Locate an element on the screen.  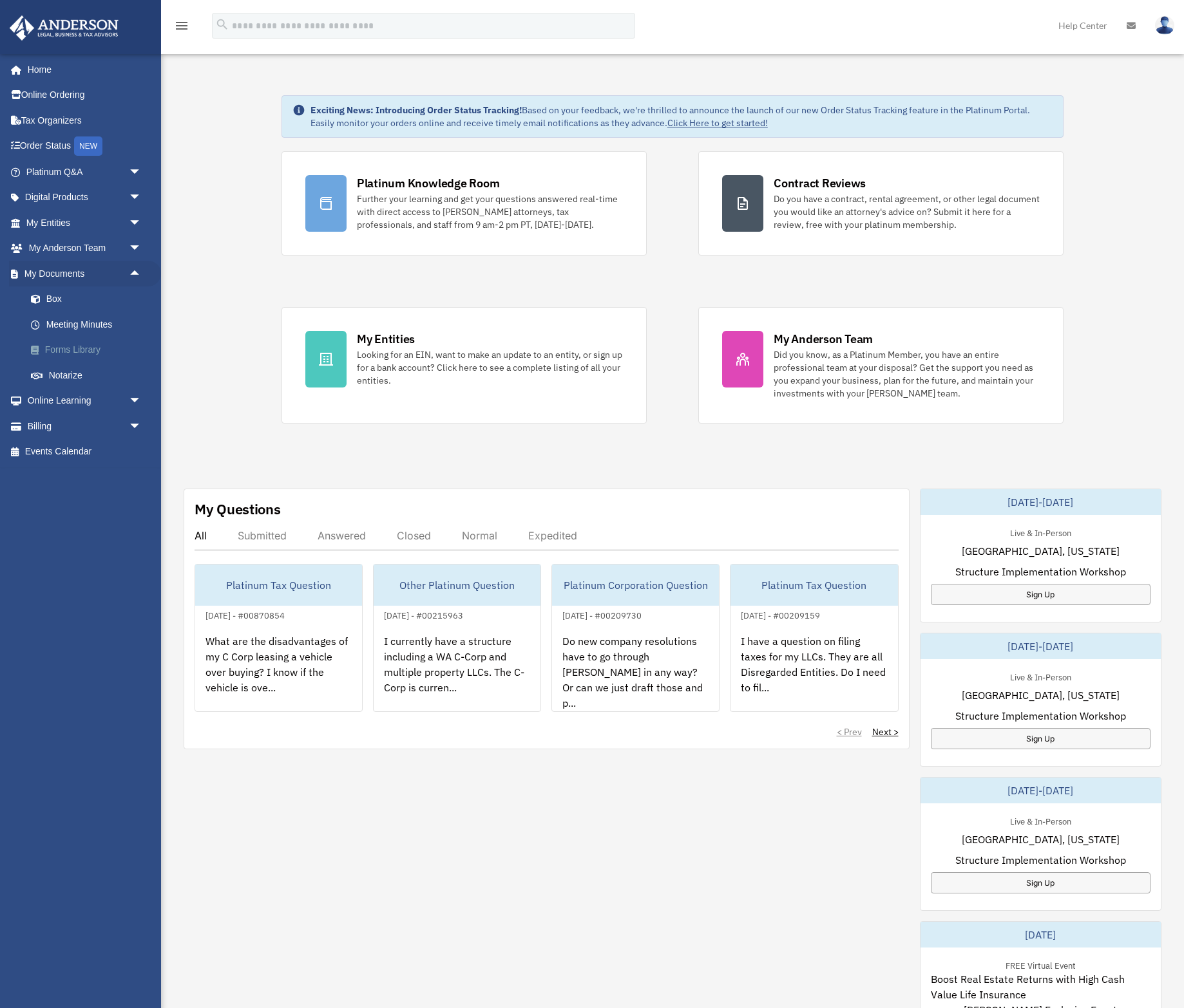
div: Platinum Corporation Question is located at coordinates (635, 585).